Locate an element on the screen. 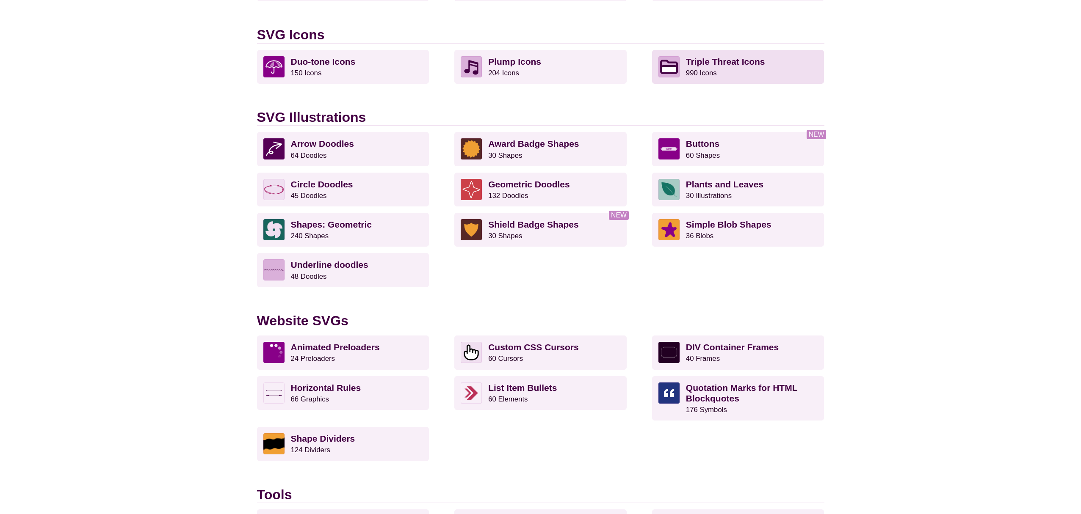  strong: Arrow Doodles is located at coordinates (322, 144).